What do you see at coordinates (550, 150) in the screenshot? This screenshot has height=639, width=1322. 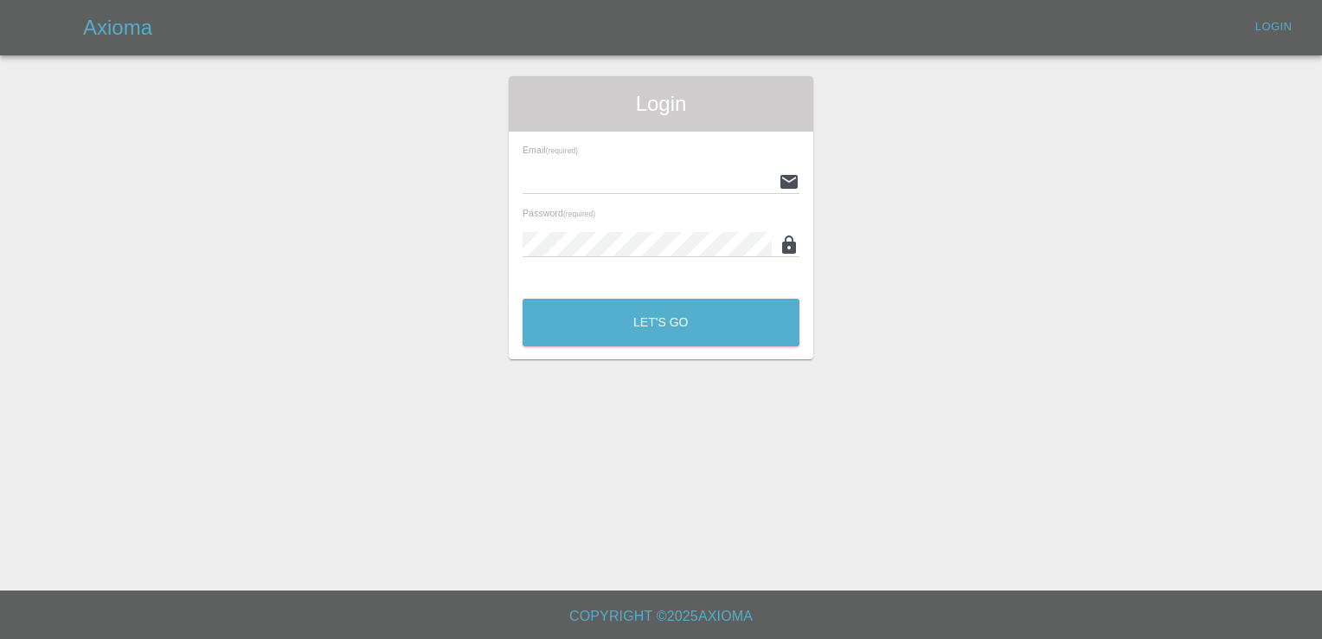 I see `span: Email` at bounding box center [550, 150].